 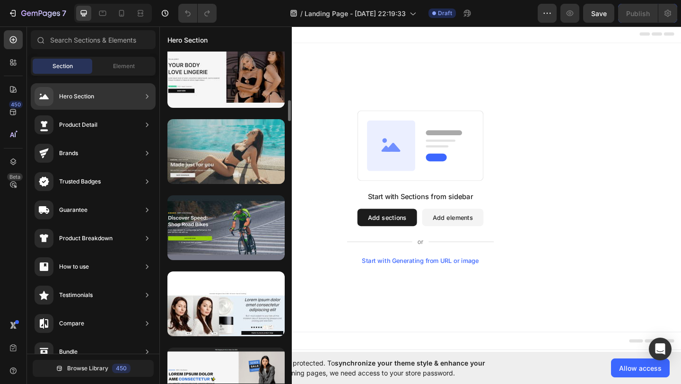 I want to click on button: Allow access, so click(x=640, y=368).